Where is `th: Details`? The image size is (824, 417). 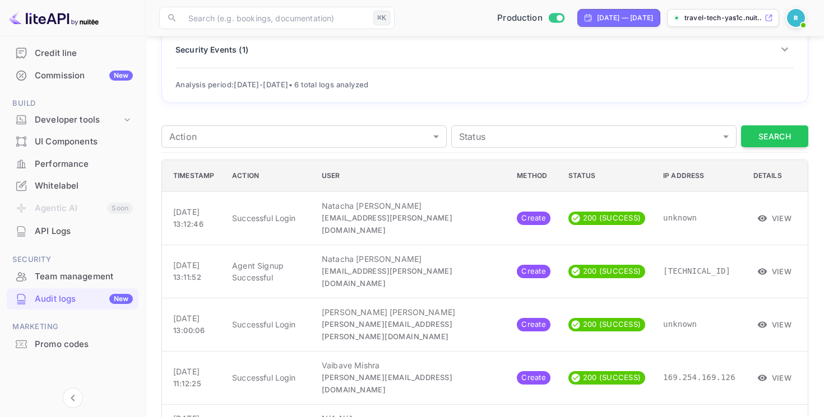
th: Details is located at coordinates (776, 176).